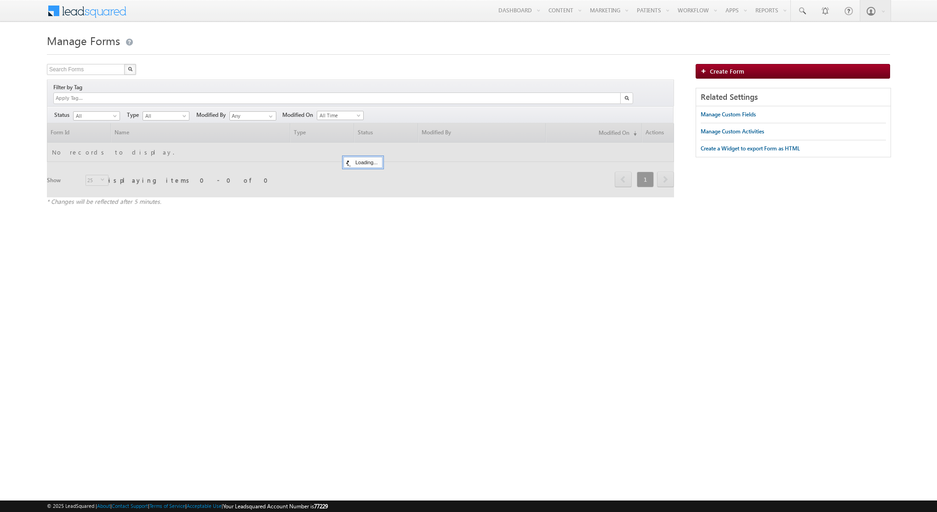 The height and width of the screenshot is (512, 937). I want to click on div: Manage Custom Activities, so click(732, 132).